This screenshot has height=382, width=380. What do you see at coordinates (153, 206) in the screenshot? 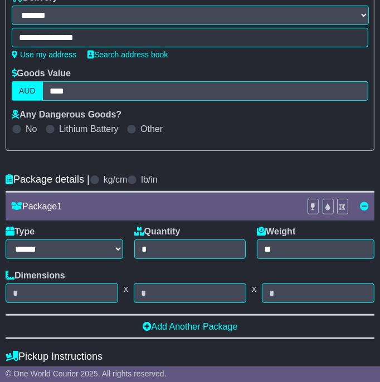
I see `div: Package` at bounding box center [153, 206].